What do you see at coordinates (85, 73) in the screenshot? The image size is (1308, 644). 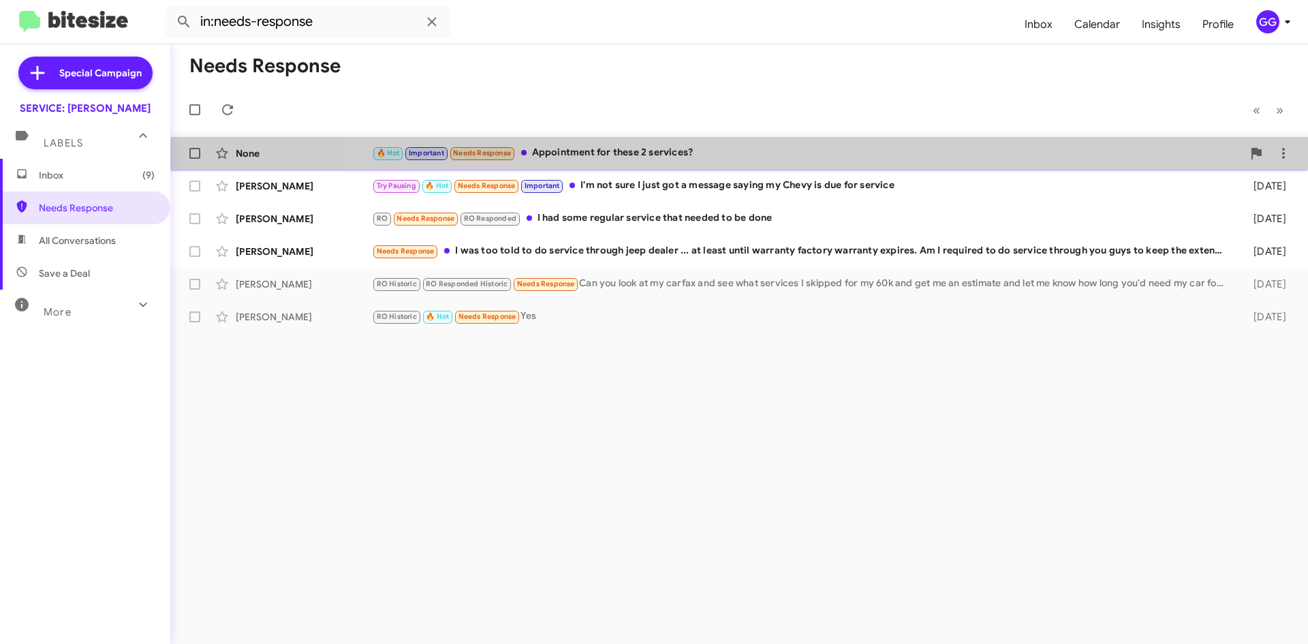 I see `a: Special Campaign` at bounding box center [85, 73].